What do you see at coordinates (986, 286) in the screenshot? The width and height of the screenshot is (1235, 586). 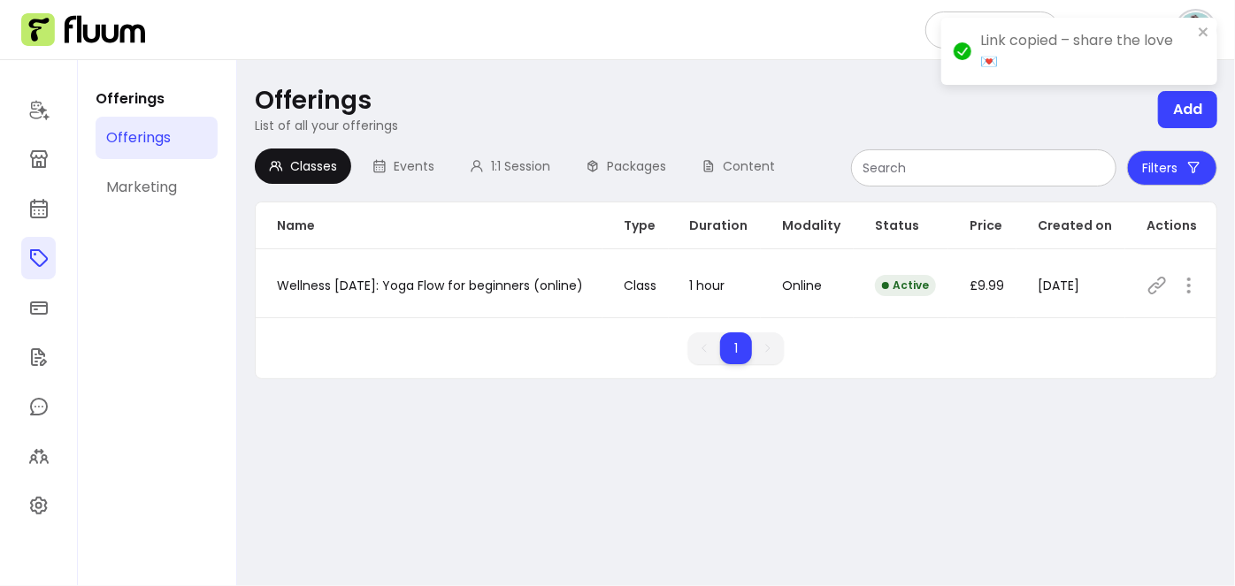 I see `span: £9.99` at bounding box center [986, 286].